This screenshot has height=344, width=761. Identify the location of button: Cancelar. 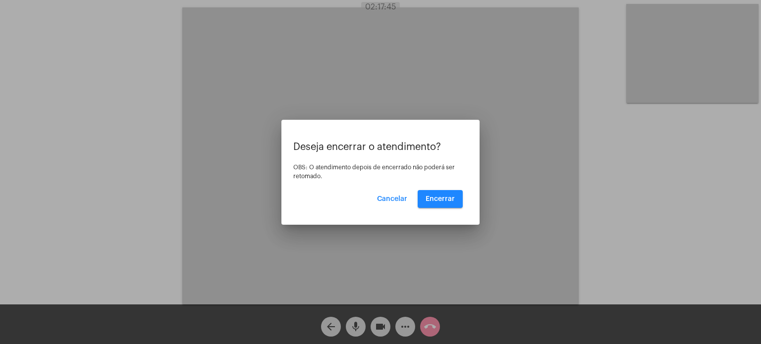
(392, 199).